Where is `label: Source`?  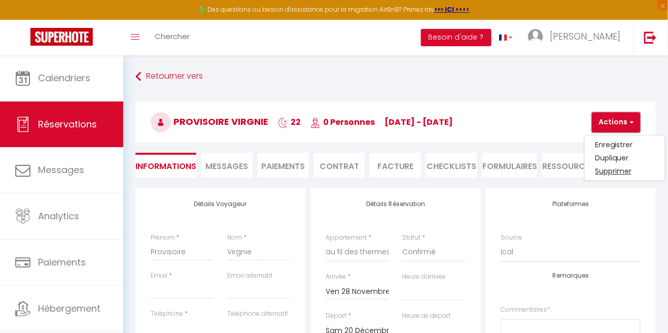
label: Source is located at coordinates (512, 237).